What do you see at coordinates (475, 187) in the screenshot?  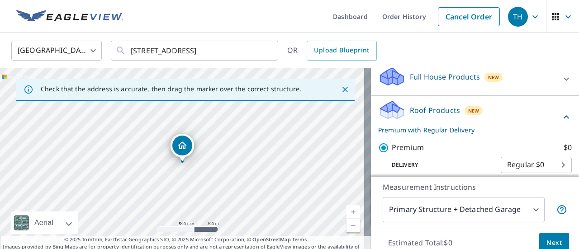 I see `p: Measurement Instructions` at bounding box center [475, 187].